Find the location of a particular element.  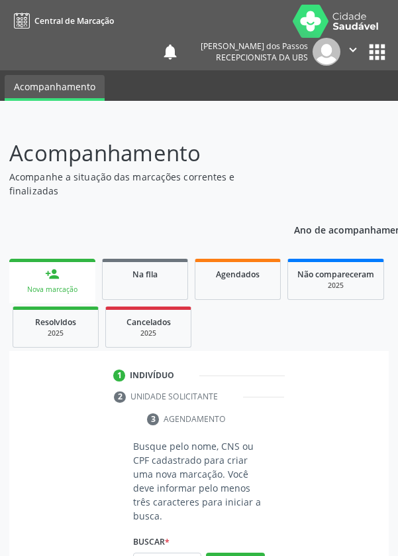

p: Acompanhe a situação das marcações correntes e finalizadas is located at coordinates (142, 184).